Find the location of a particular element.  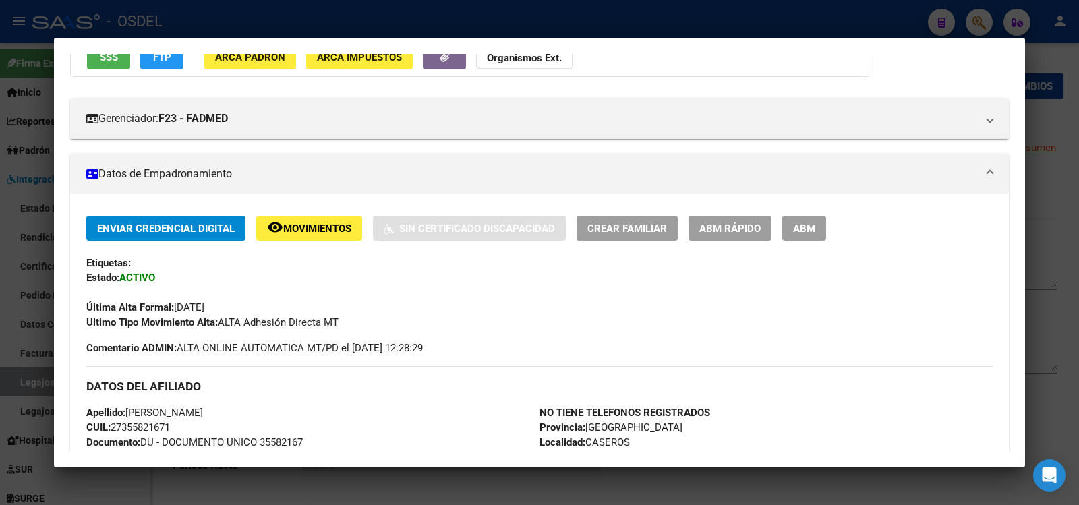

strong: Ultimo Tipo Movimiento Alta: is located at coordinates (152, 322).